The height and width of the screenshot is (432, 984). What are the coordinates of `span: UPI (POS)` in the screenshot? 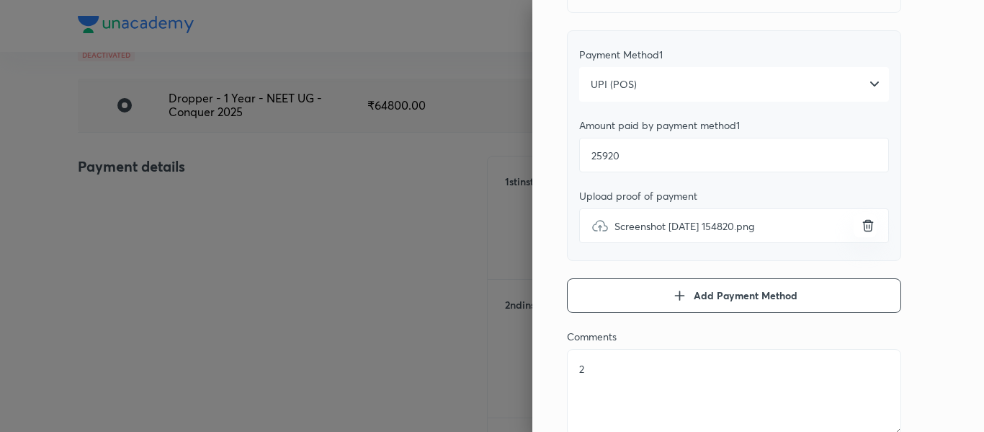 It's located at (614, 84).